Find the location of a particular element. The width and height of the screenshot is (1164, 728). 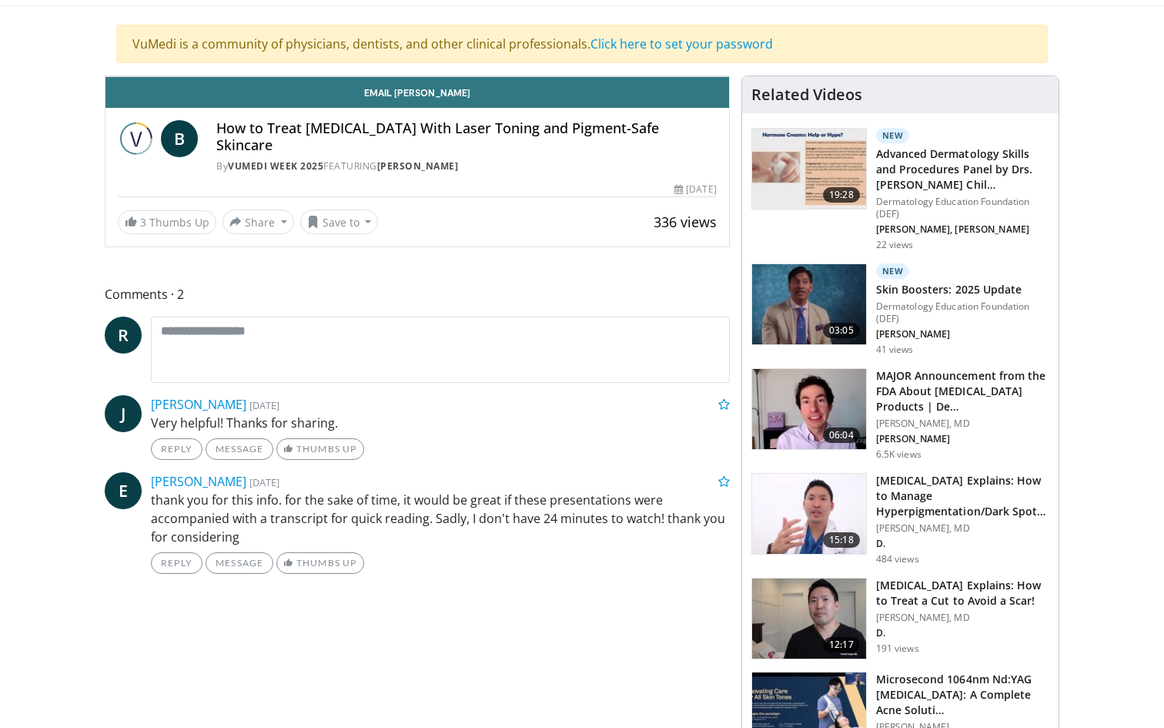

p: 191 views is located at coordinates (898, 648).